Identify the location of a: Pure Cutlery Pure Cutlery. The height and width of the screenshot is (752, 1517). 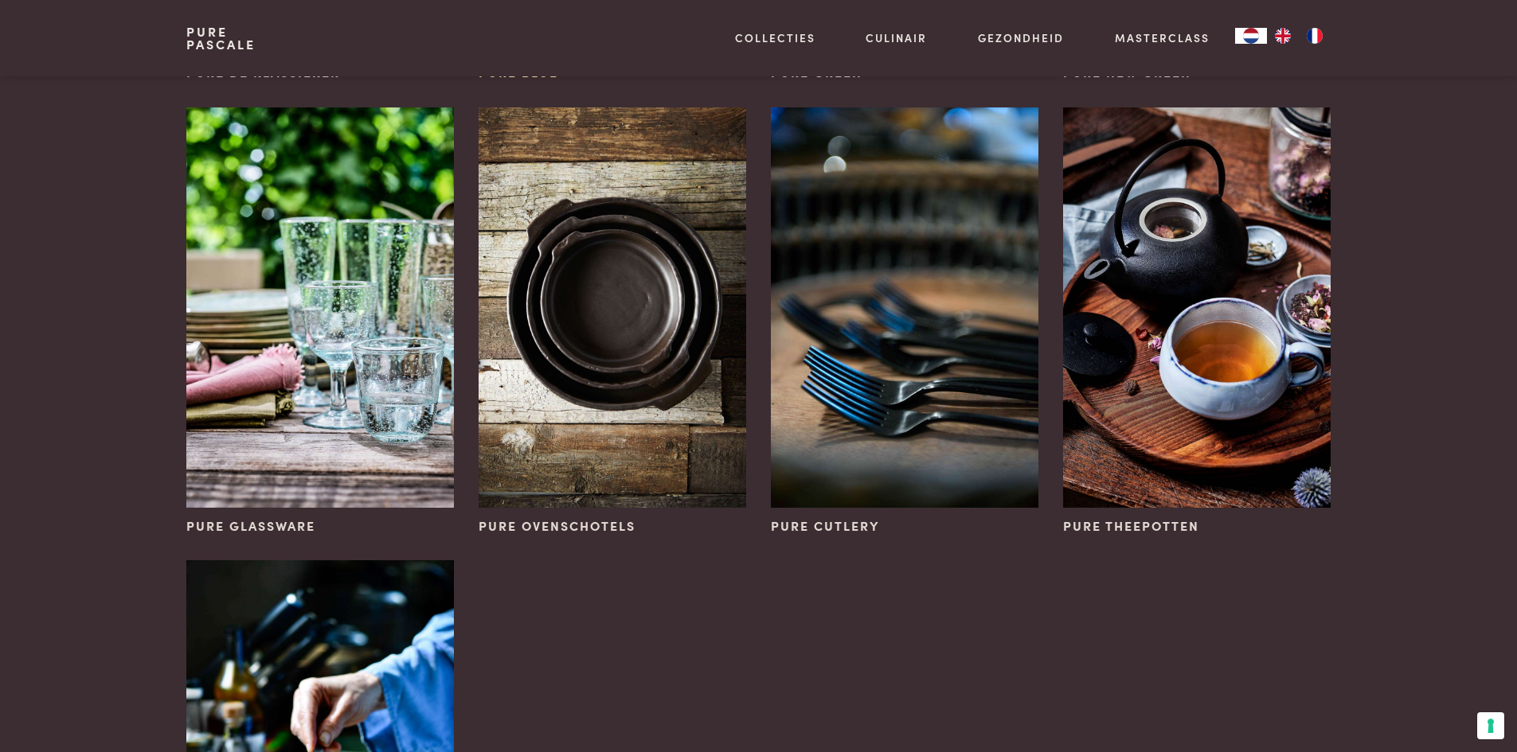
(904, 321).